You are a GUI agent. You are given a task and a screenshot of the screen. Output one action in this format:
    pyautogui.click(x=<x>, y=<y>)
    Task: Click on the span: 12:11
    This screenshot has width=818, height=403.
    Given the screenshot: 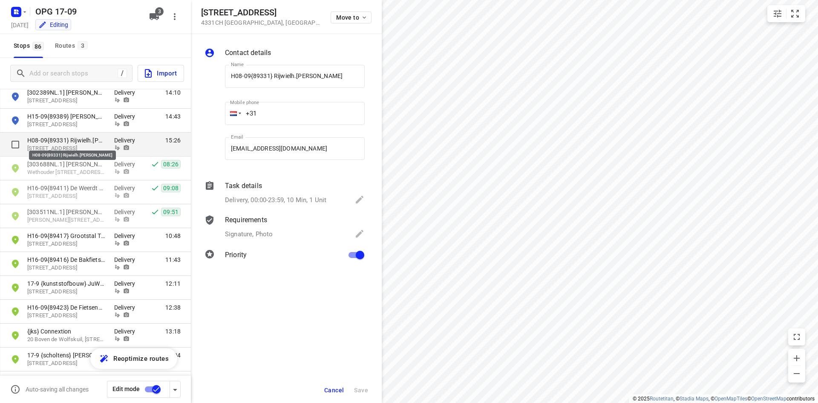 What is the action you would take?
    pyautogui.click(x=173, y=283)
    